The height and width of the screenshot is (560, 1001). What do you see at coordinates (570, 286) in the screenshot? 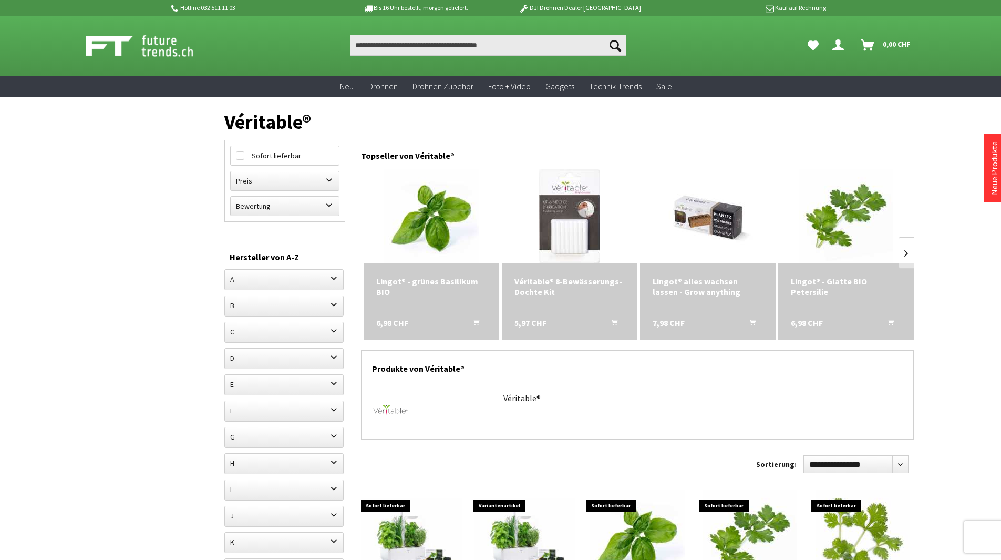
I see `a: Véritable® 8-Bewässerungs-Dochte Kit 5,97 CHF In den Warenkorb` at bounding box center [570, 286].